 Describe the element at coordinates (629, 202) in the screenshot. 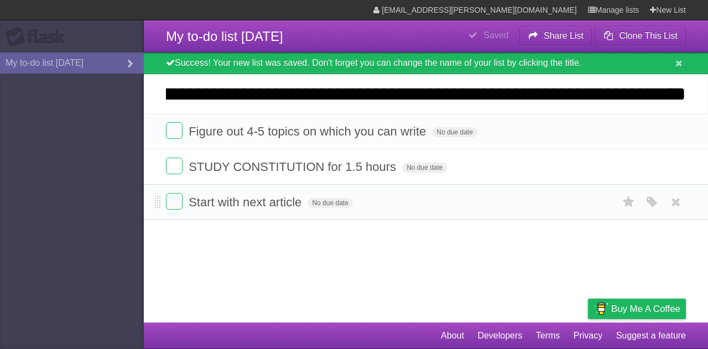

I see `label: Star task` at that location.